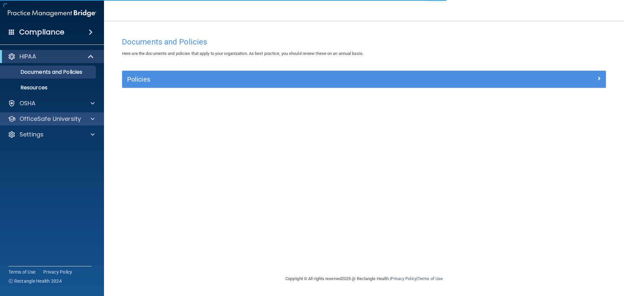  Describe the element at coordinates (51, 134) in the screenshot. I see `a: Settings` at that location.